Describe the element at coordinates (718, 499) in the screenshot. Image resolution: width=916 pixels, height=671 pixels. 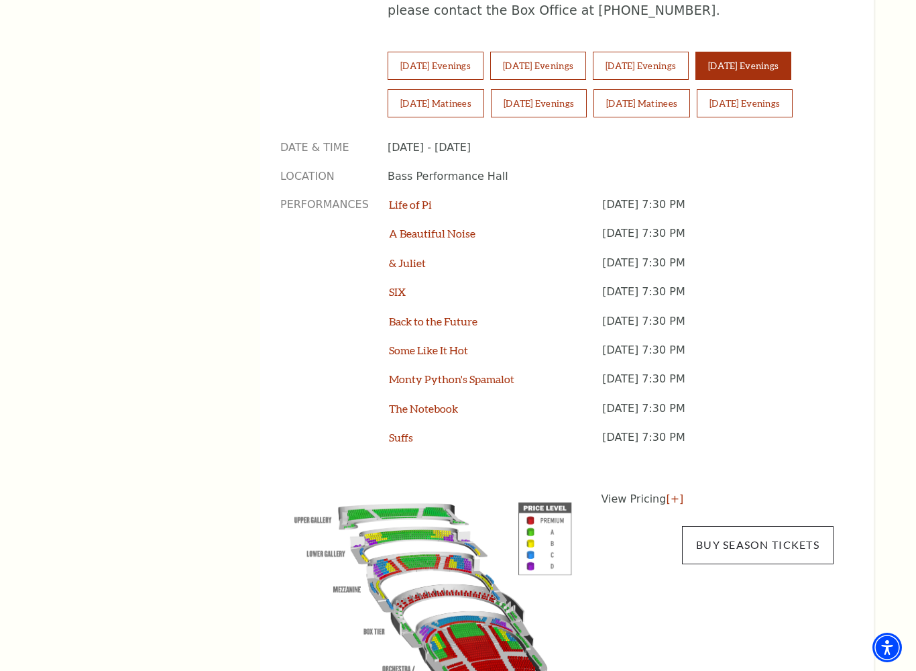
I see `p: View Pricing` at that location.